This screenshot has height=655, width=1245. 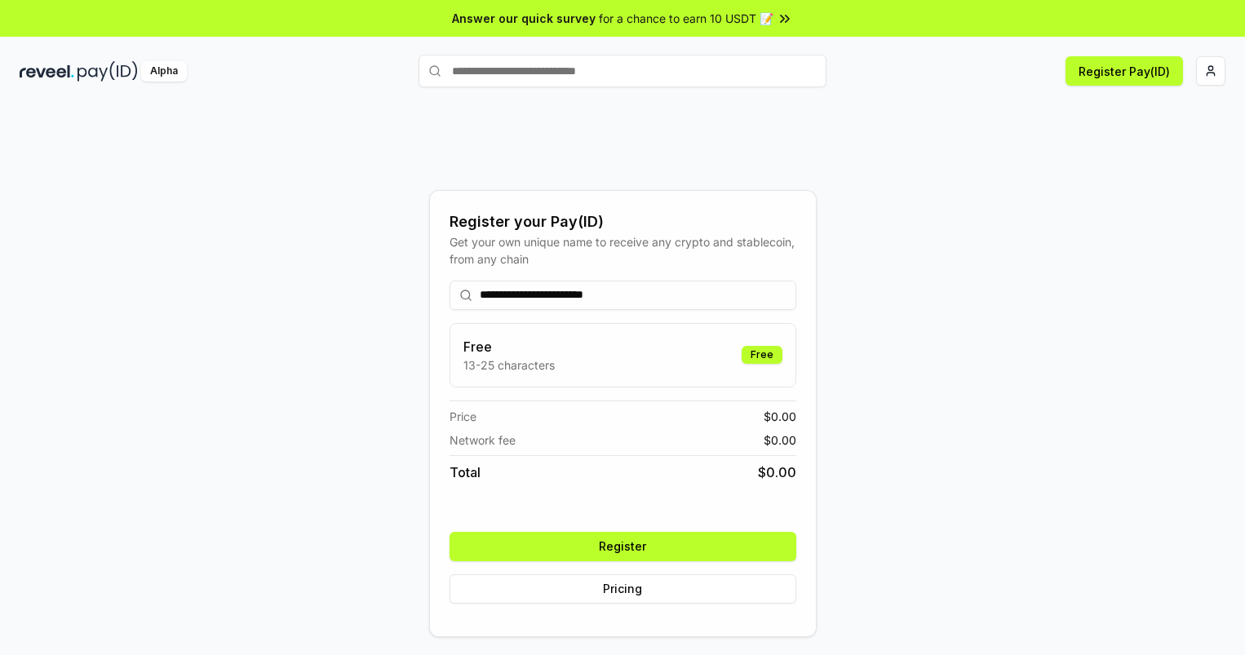 I want to click on div: Alpha, so click(x=164, y=71).